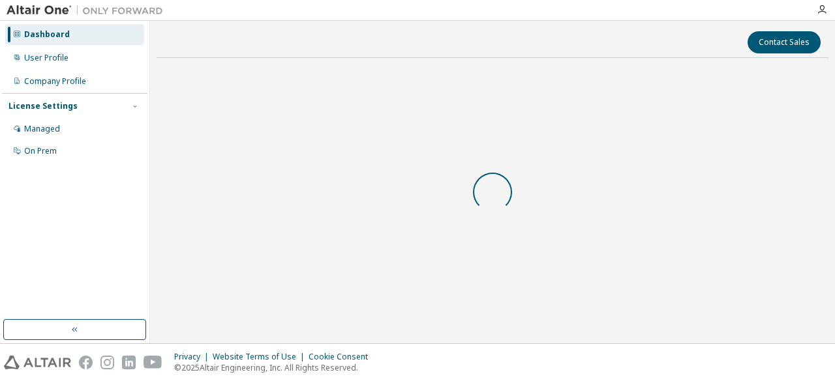 This screenshot has height=381, width=835. Describe the element at coordinates (107, 363) in the screenshot. I see `img: instagram.svg` at that location.